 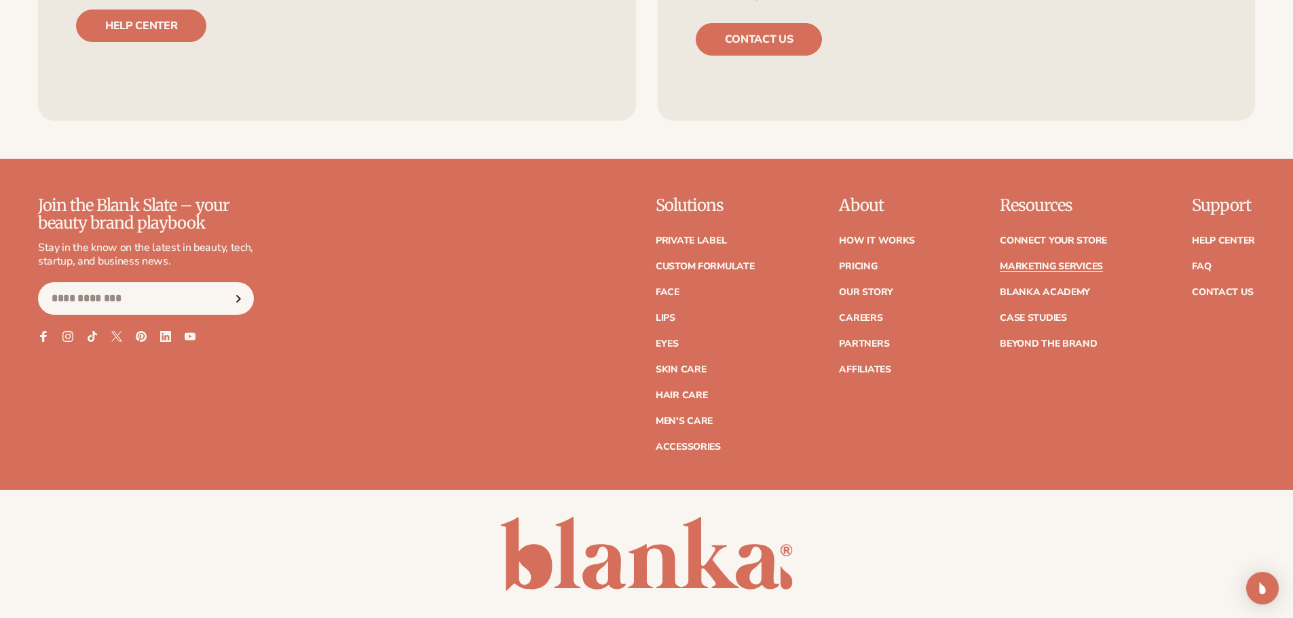 What do you see at coordinates (1053, 206) in the screenshot?
I see `p: Resources` at bounding box center [1053, 206].